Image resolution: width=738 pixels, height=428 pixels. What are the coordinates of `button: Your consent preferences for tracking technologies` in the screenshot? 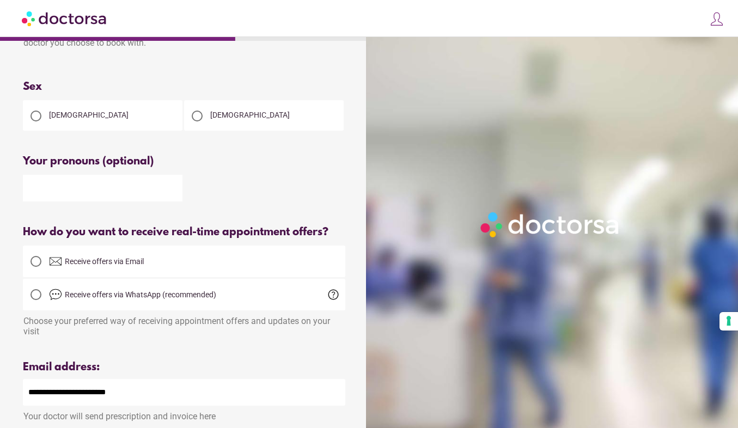 It's located at (729, 321).